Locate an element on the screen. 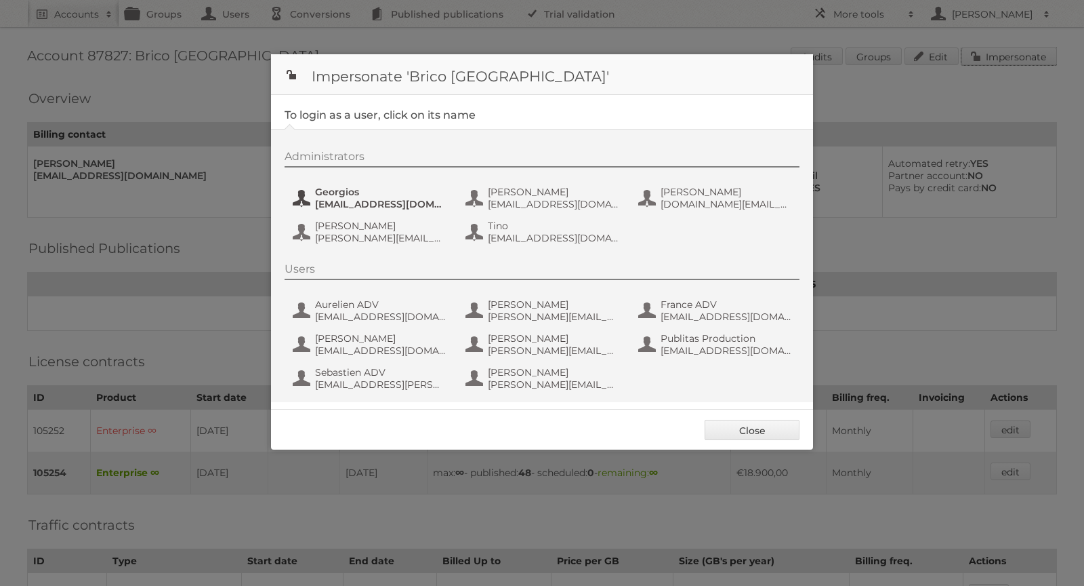 The image size is (1084, 586). span: Publitas Production is located at coordinates (727, 338).